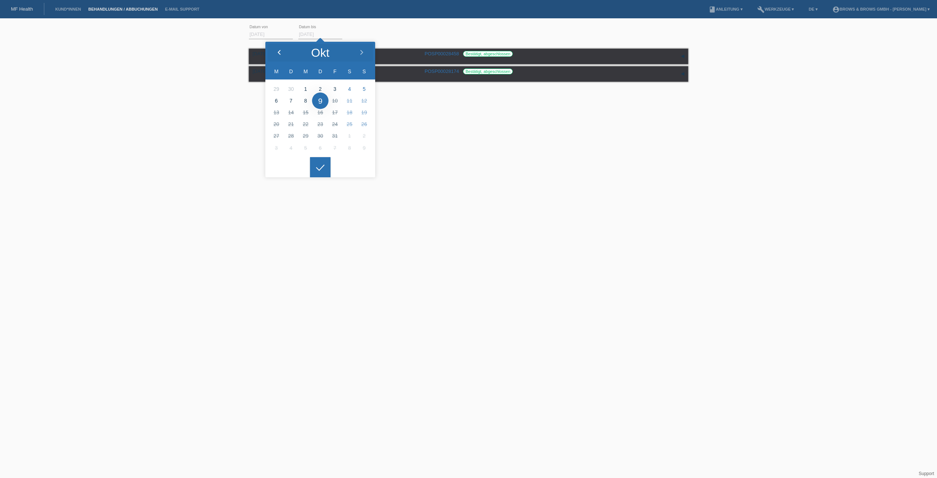 Image resolution: width=937 pixels, height=478 pixels. I want to click on a: DE ▾, so click(813, 9).